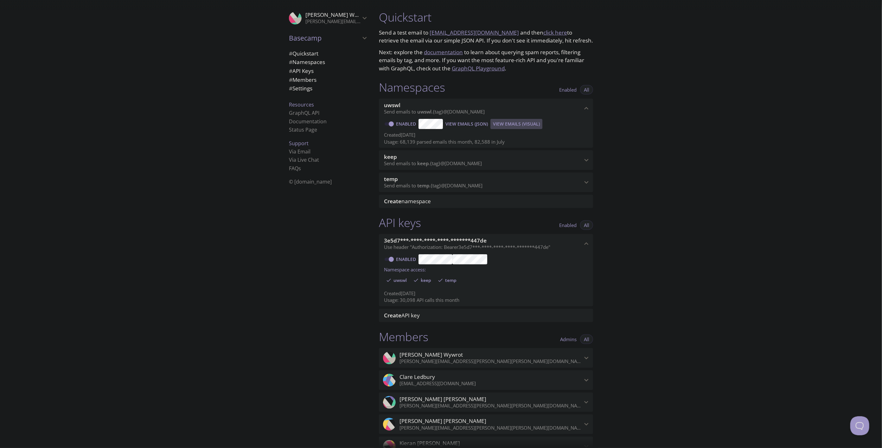  I want to click on div: temp namespace, so click(486, 182).